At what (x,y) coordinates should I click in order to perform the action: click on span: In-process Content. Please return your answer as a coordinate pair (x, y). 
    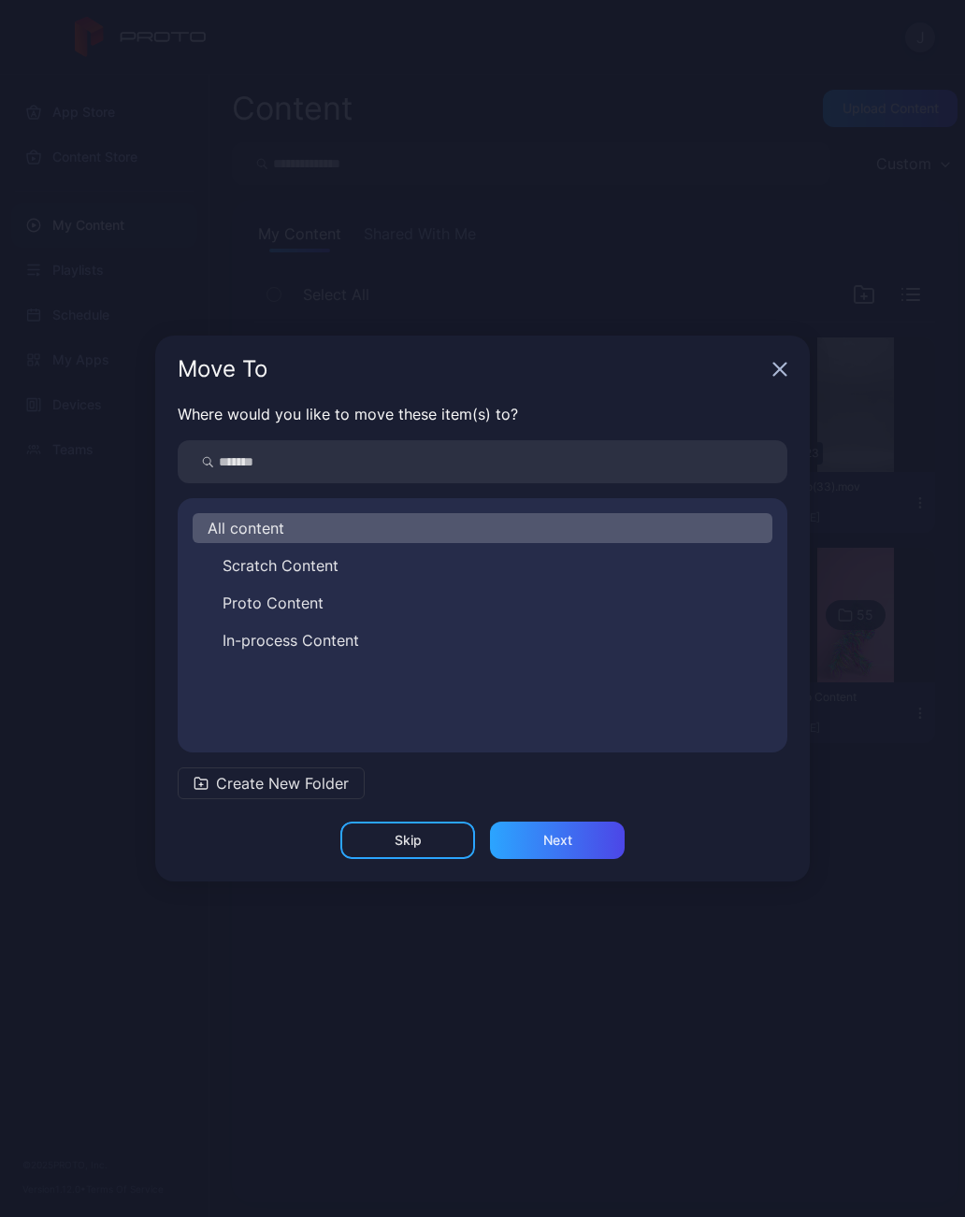
    Looking at the image, I should click on (291, 641).